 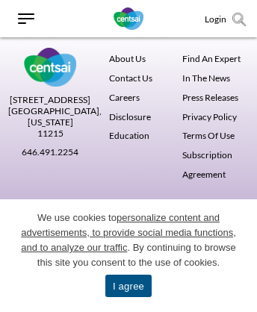 I want to click on img: search, so click(x=239, y=19).